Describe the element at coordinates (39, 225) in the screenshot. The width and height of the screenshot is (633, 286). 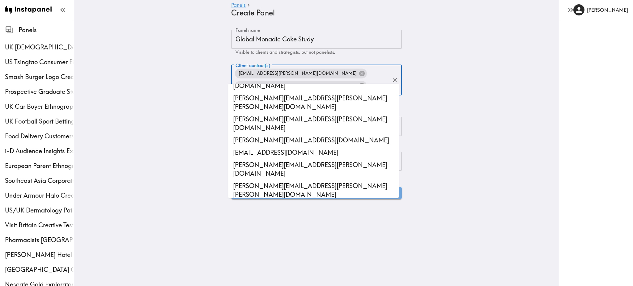
I see `span: Visit Britain Creative Testing` at that location.